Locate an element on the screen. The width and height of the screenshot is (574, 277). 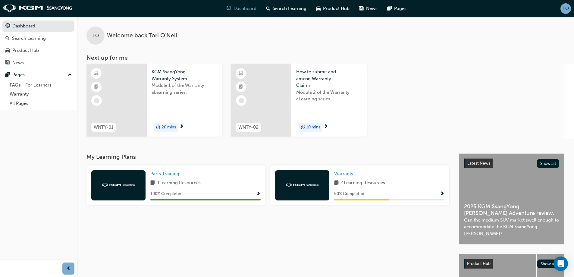
button: DashboardSearch LearningProduct HubNews is located at coordinates (38, 44).